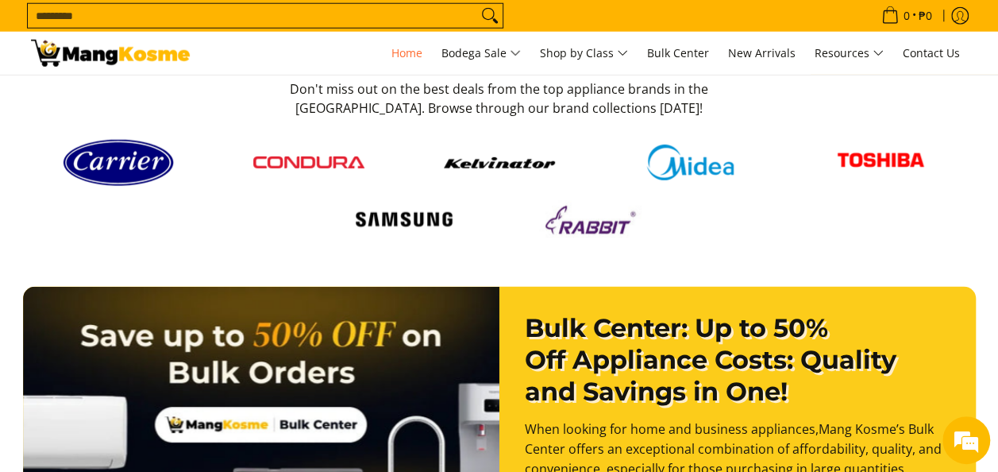 This screenshot has width=998, height=472. What do you see at coordinates (738, 360) in the screenshot?
I see `h2: Bulk Center: Up to 50% Off Appliance Costs: Quality and Savings in One!` at bounding box center [738, 360].